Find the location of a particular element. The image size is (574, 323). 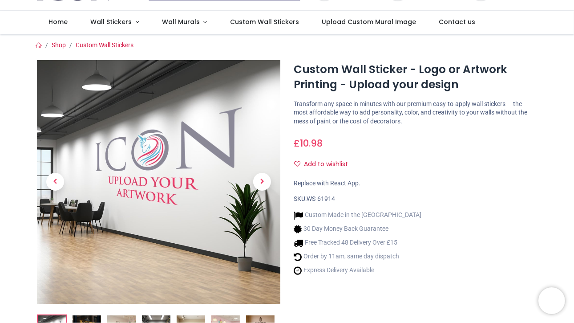

div: Replace with React App. is located at coordinates (415, 183).